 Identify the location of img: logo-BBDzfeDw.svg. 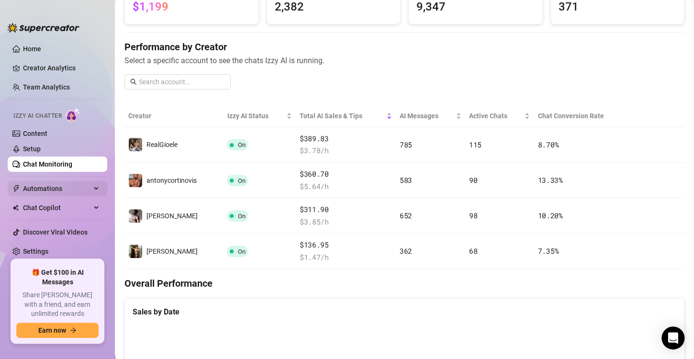
(44, 28).